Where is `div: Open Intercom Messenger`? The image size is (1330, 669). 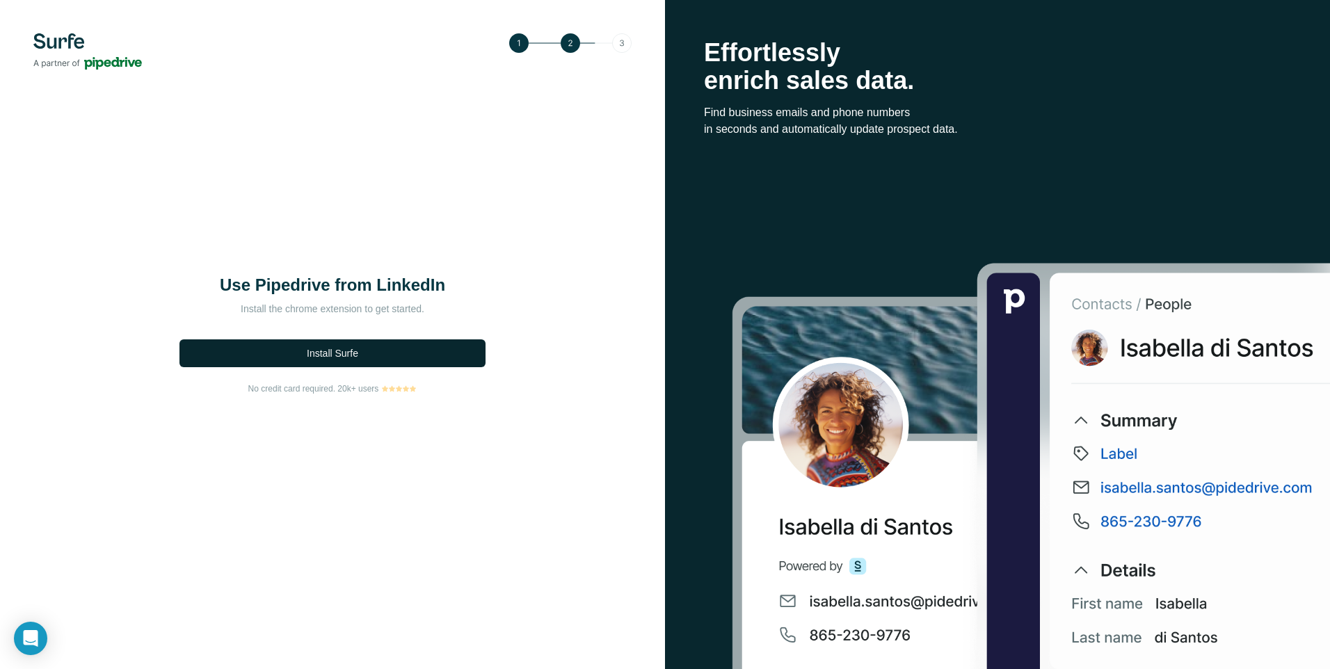 div: Open Intercom Messenger is located at coordinates (31, 639).